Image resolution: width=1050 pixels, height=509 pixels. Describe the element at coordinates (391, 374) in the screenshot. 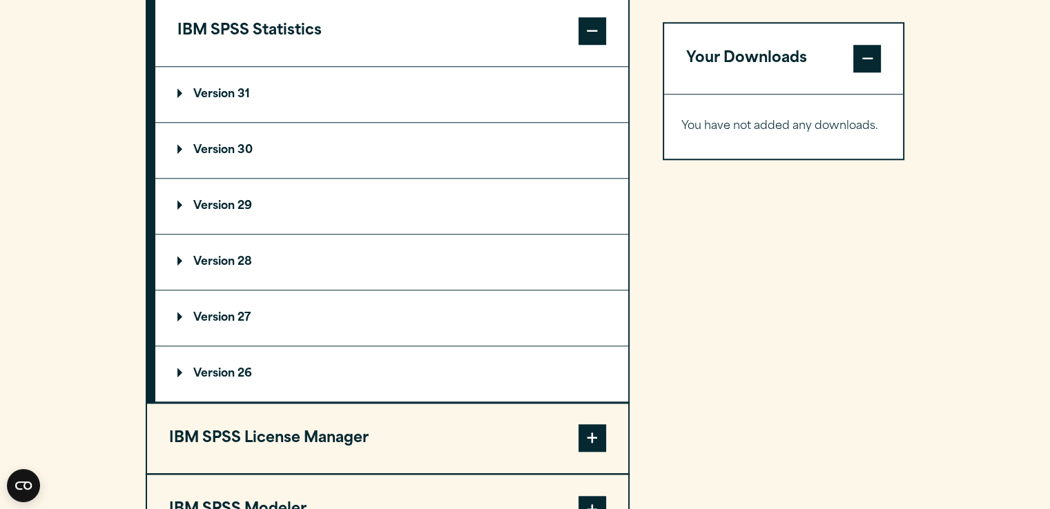

I see `summary: Version 26` at that location.